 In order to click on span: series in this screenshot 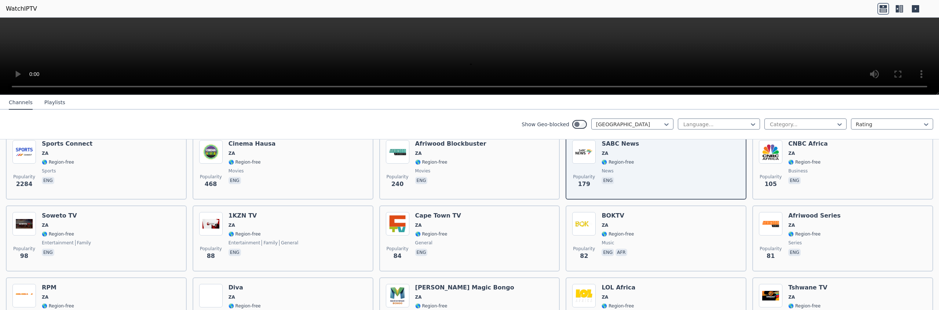, I will do `click(795, 243)`.